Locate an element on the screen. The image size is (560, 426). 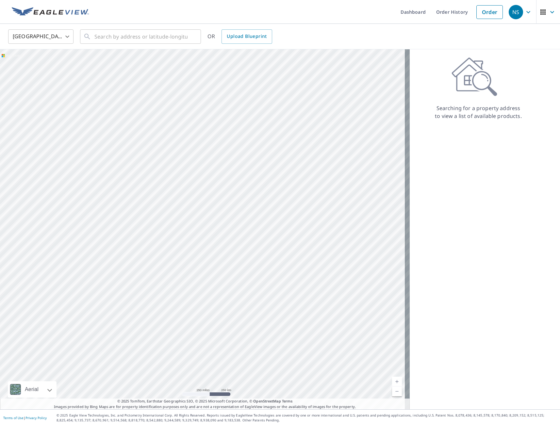
span: © 2025 TomTom, Earthstar Geographics SIO, © 2025 Microsoft Corporation, © is located at coordinates (205, 401).